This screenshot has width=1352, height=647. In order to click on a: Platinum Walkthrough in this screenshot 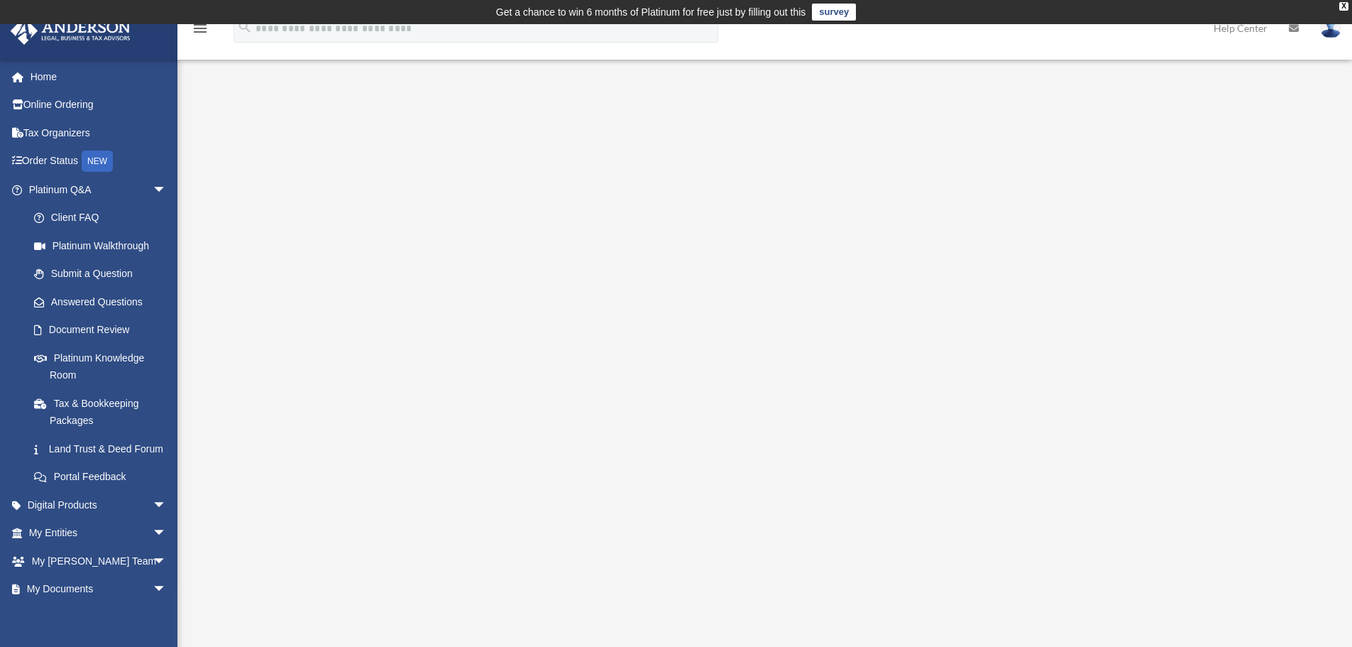, I will do `click(100, 246)`.